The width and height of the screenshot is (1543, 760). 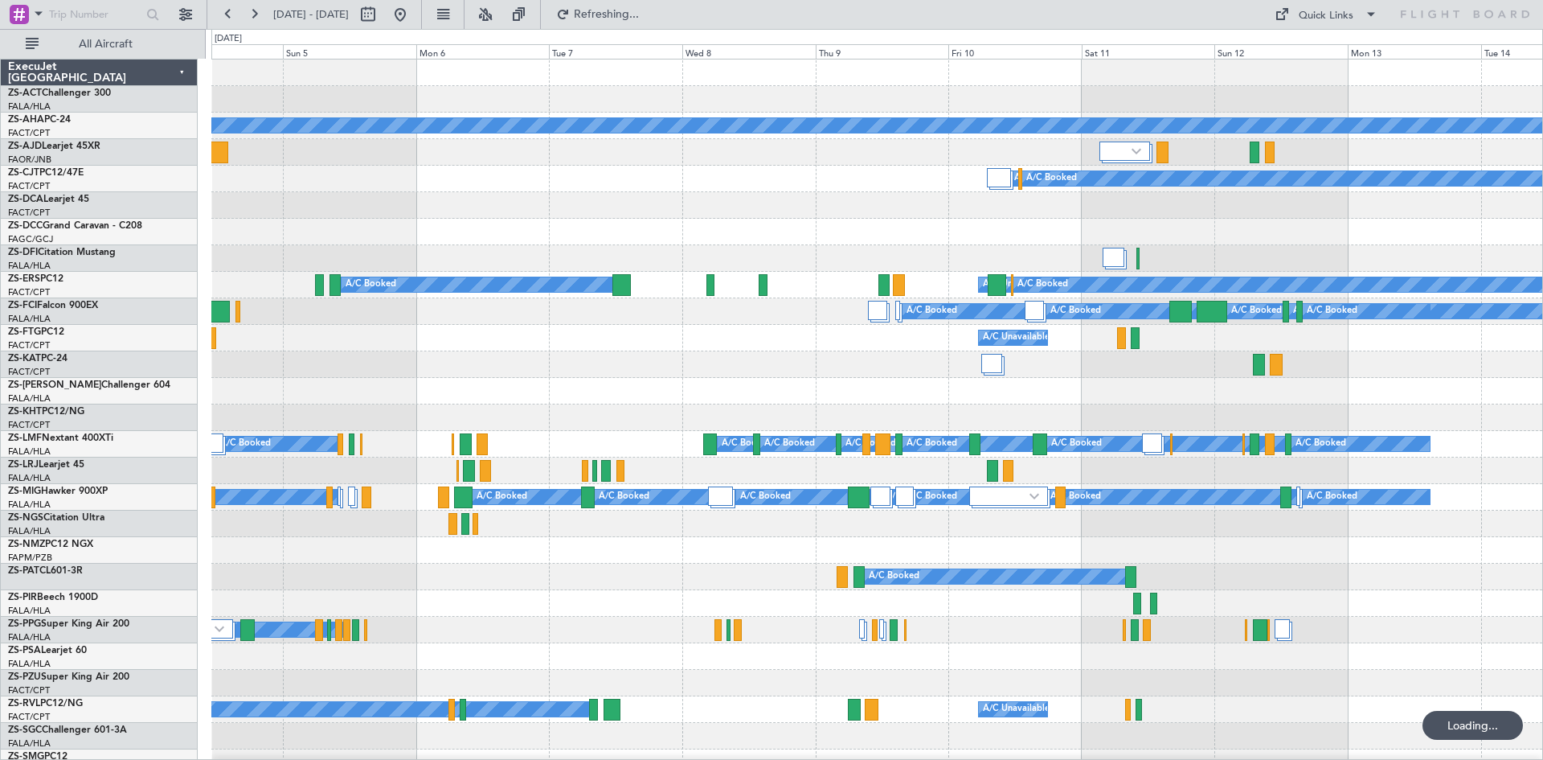 I want to click on a: ZS-NGSCitation Ultra, so click(x=56, y=518).